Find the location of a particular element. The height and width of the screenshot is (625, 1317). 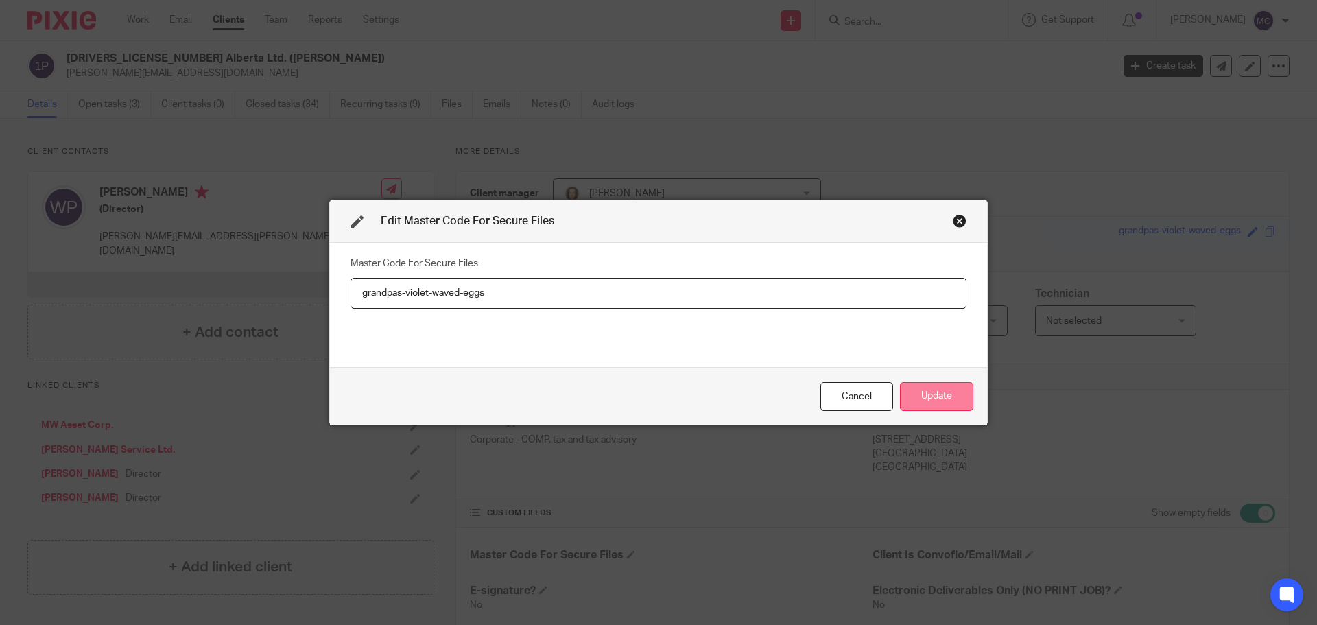

input: Master Code For Secure Files is located at coordinates (659, 293).